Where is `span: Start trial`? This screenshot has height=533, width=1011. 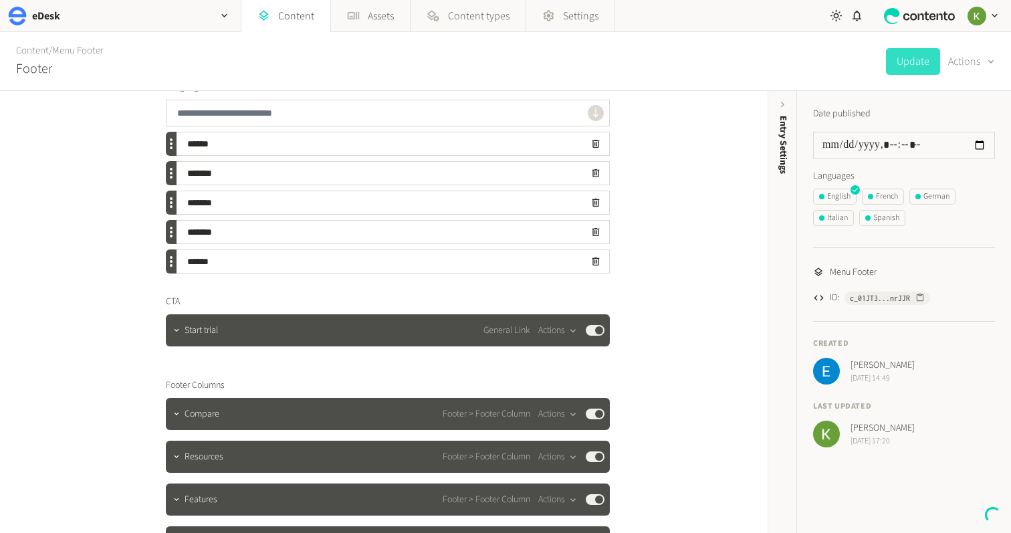
span: Start trial is located at coordinates (201, 330).